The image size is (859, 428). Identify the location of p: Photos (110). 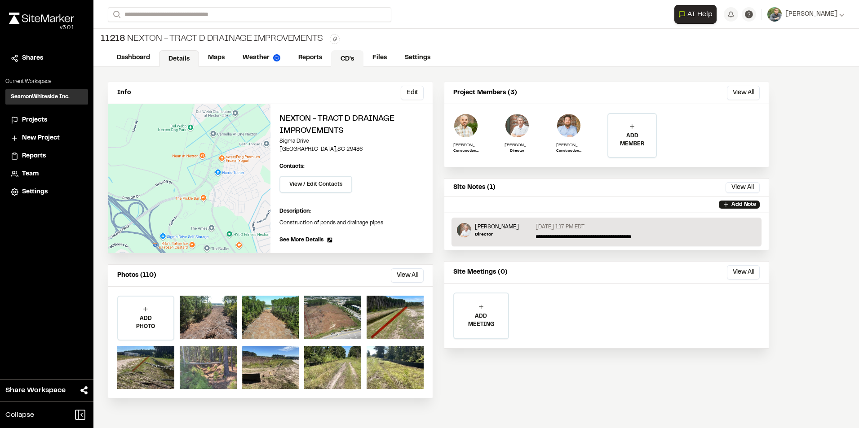
(137, 276).